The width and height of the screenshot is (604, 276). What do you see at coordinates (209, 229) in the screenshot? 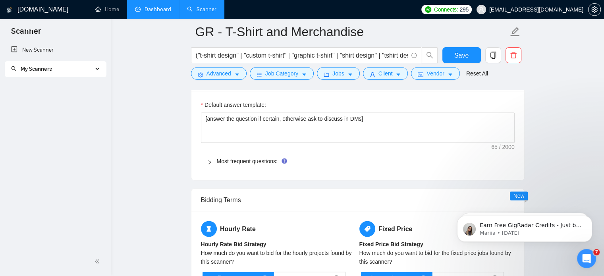
I see `span: hourglass` at bounding box center [209, 229].